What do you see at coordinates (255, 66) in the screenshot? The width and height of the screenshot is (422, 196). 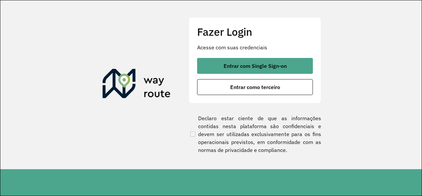 I see `span: Entrar com Single Sign-on` at bounding box center [255, 66].